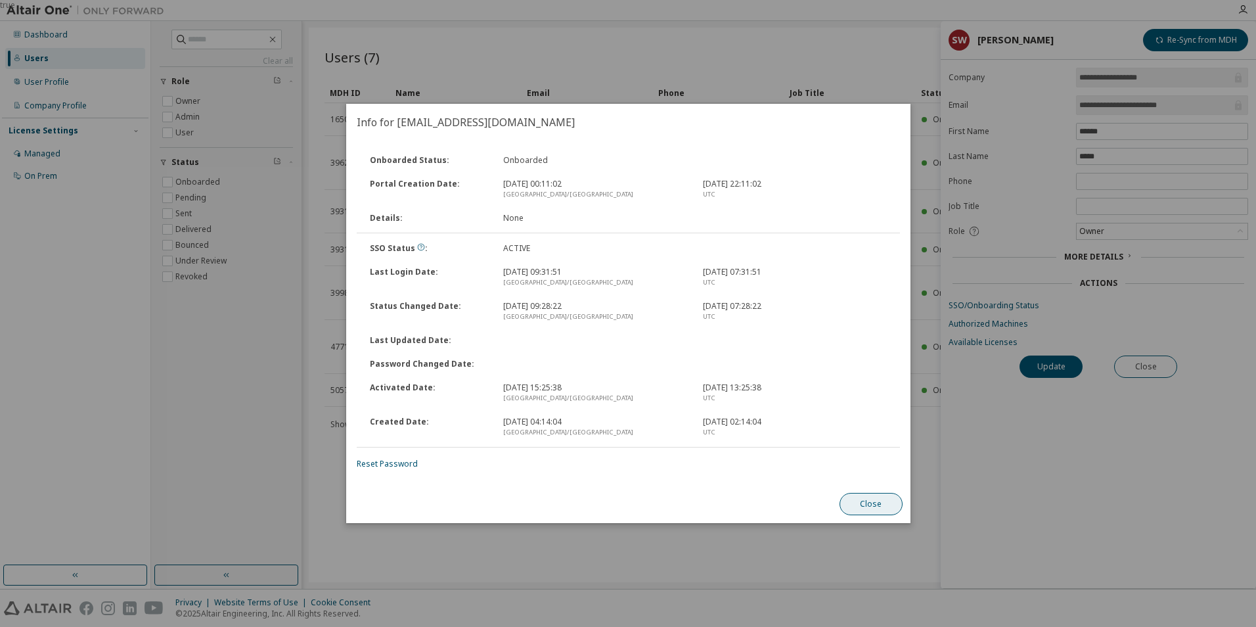  I want to click on div: Password Changed Date :, so click(428, 364).